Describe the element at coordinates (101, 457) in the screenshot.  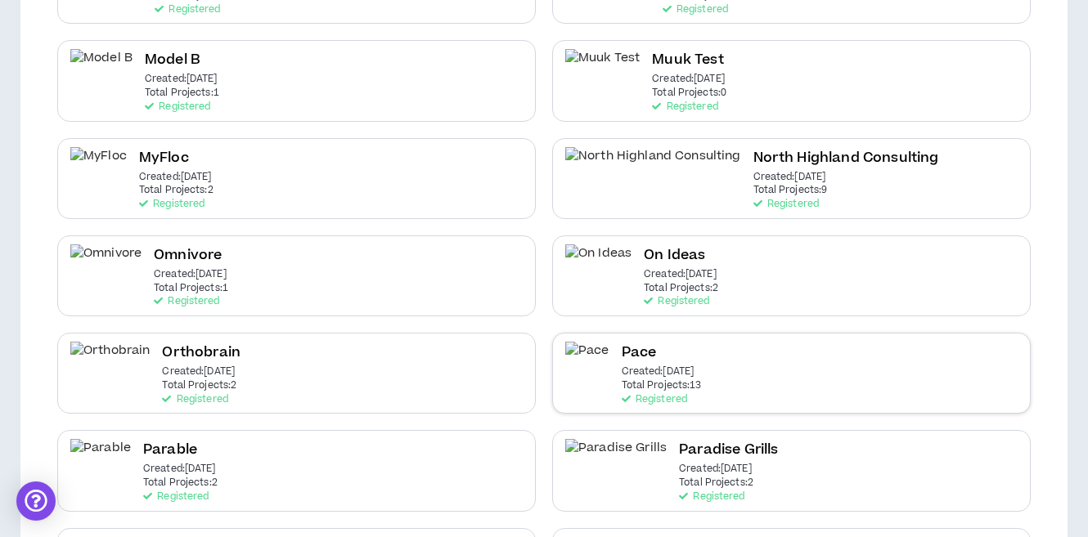
I see `img: Parable` at that location.